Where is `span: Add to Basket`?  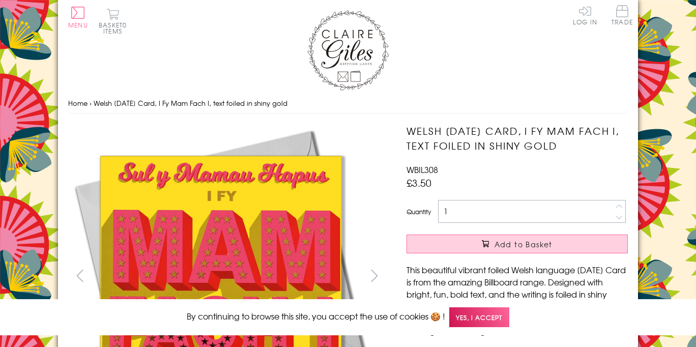 span: Add to Basket is located at coordinates (523, 244).